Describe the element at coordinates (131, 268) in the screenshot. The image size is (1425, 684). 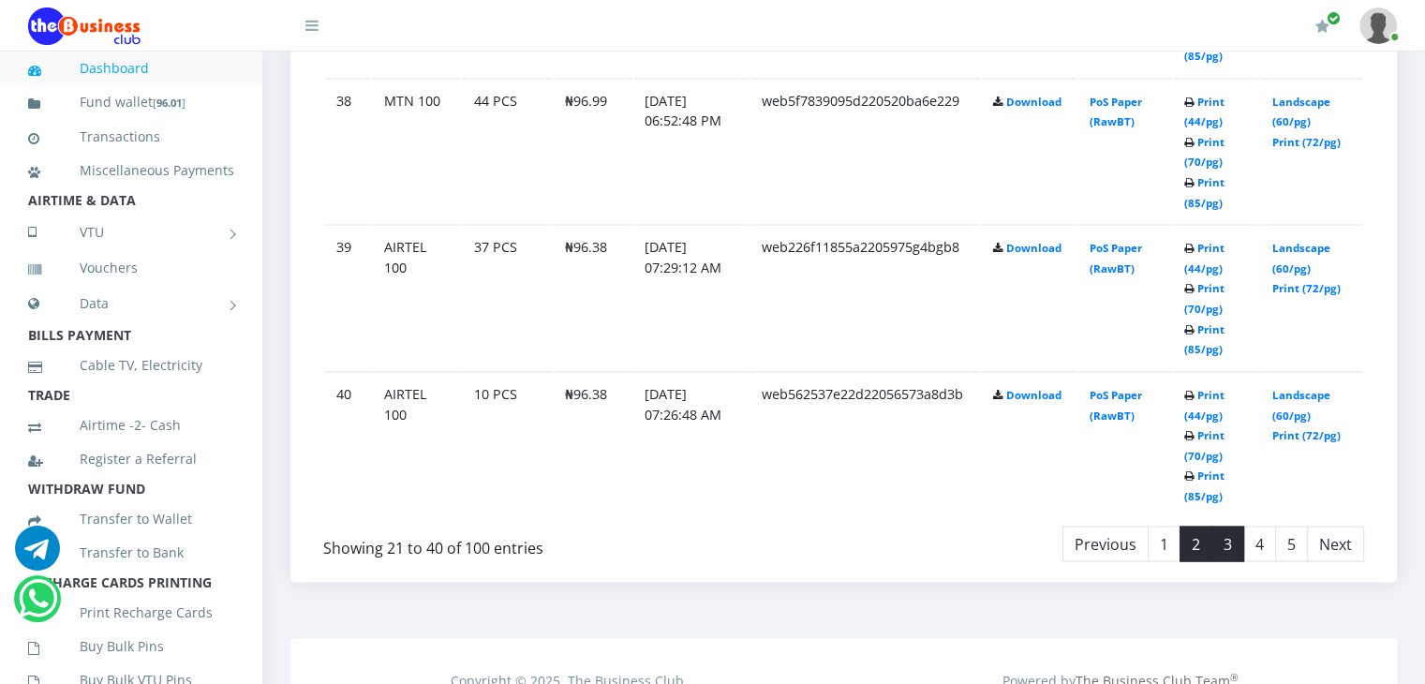
I see `a: Vouchers` at that location.